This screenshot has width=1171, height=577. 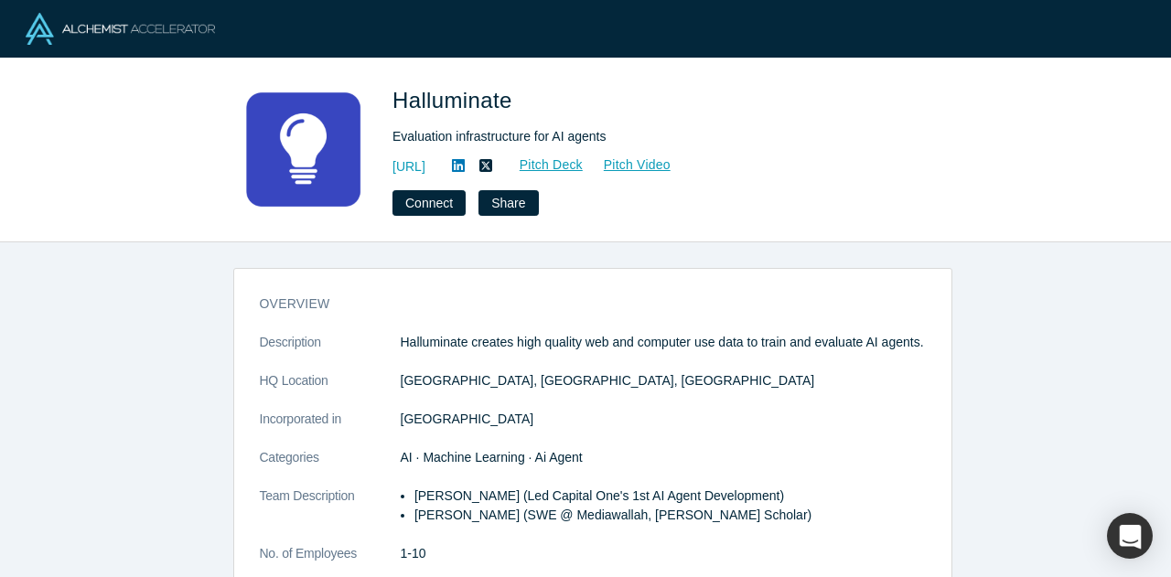 What do you see at coordinates (663, 342) in the screenshot?
I see `p: Halluminate creates high quality web and computer use data to train and evaluate AI agents.` at bounding box center [663, 342].